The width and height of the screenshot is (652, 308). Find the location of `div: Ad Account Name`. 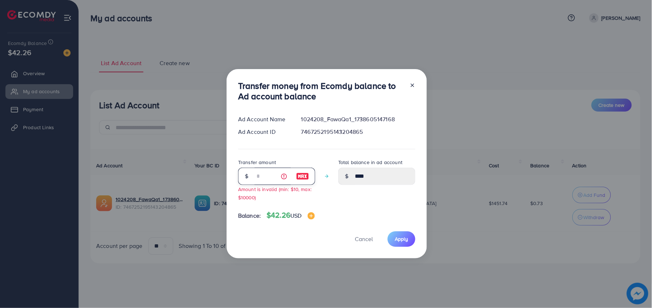

div: Ad Account Name is located at coordinates (264, 119).